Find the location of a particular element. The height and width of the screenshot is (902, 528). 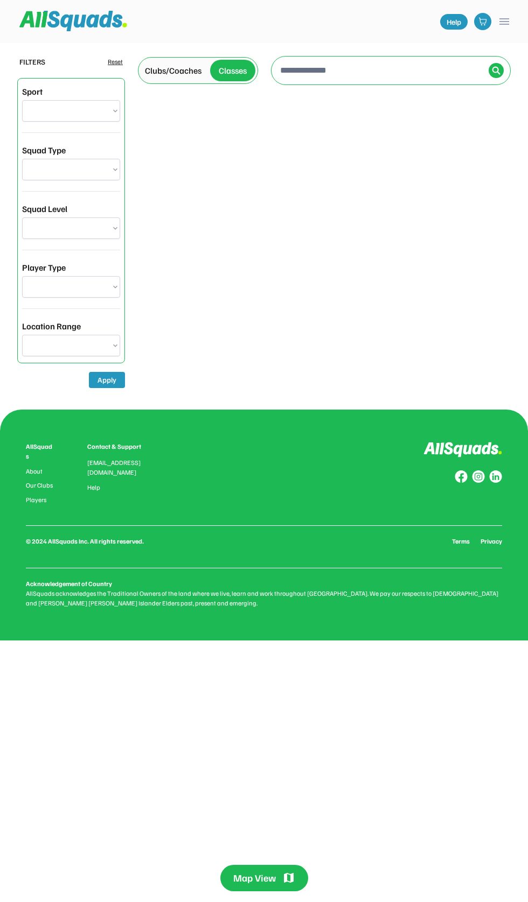

img: Group%20copy%207.svg is located at coordinates (478, 477).